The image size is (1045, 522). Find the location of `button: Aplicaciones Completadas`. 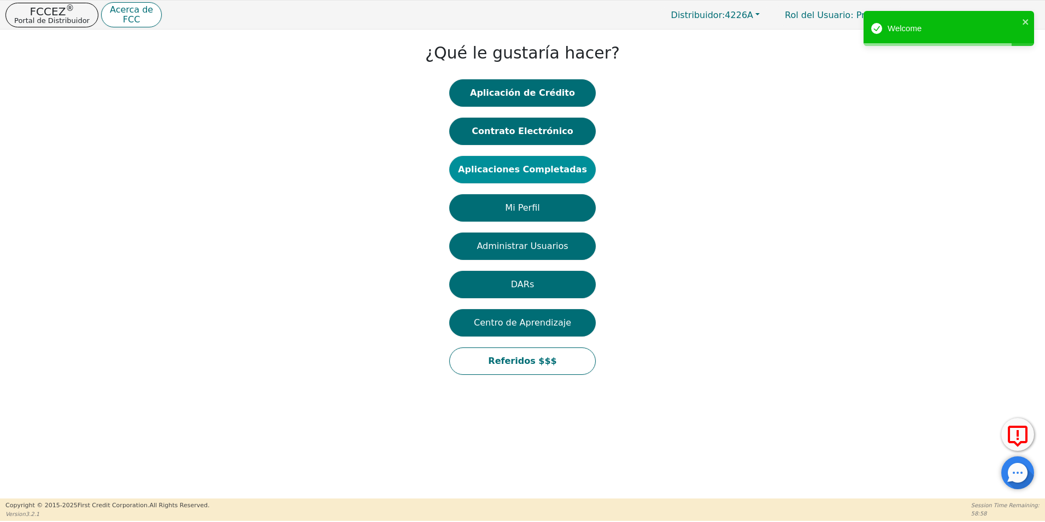

button: Aplicaciones Completadas is located at coordinates (523, 170).